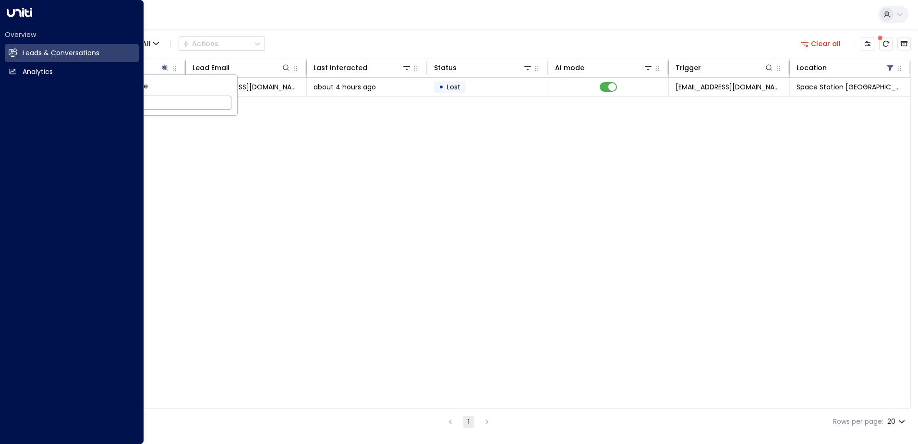  I want to click on span: All, so click(146, 44).